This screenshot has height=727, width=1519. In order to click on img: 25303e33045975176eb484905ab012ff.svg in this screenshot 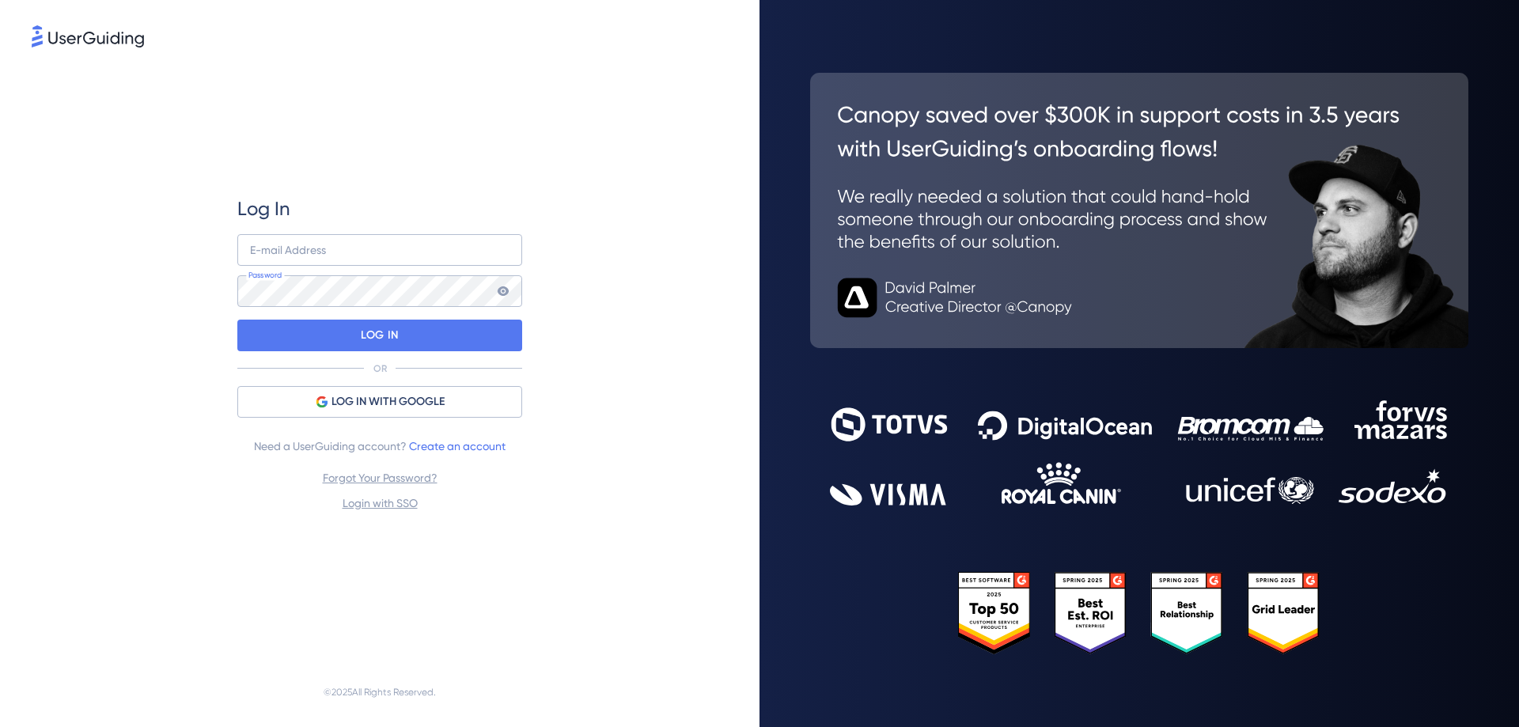, I will do `click(1139, 613)`.